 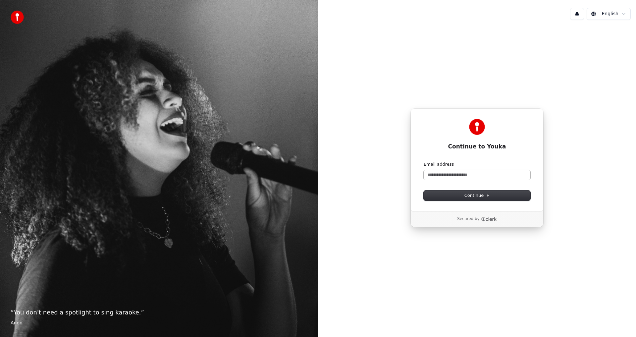 What do you see at coordinates (17, 17) in the screenshot?
I see `img: youka` at bounding box center [17, 17].